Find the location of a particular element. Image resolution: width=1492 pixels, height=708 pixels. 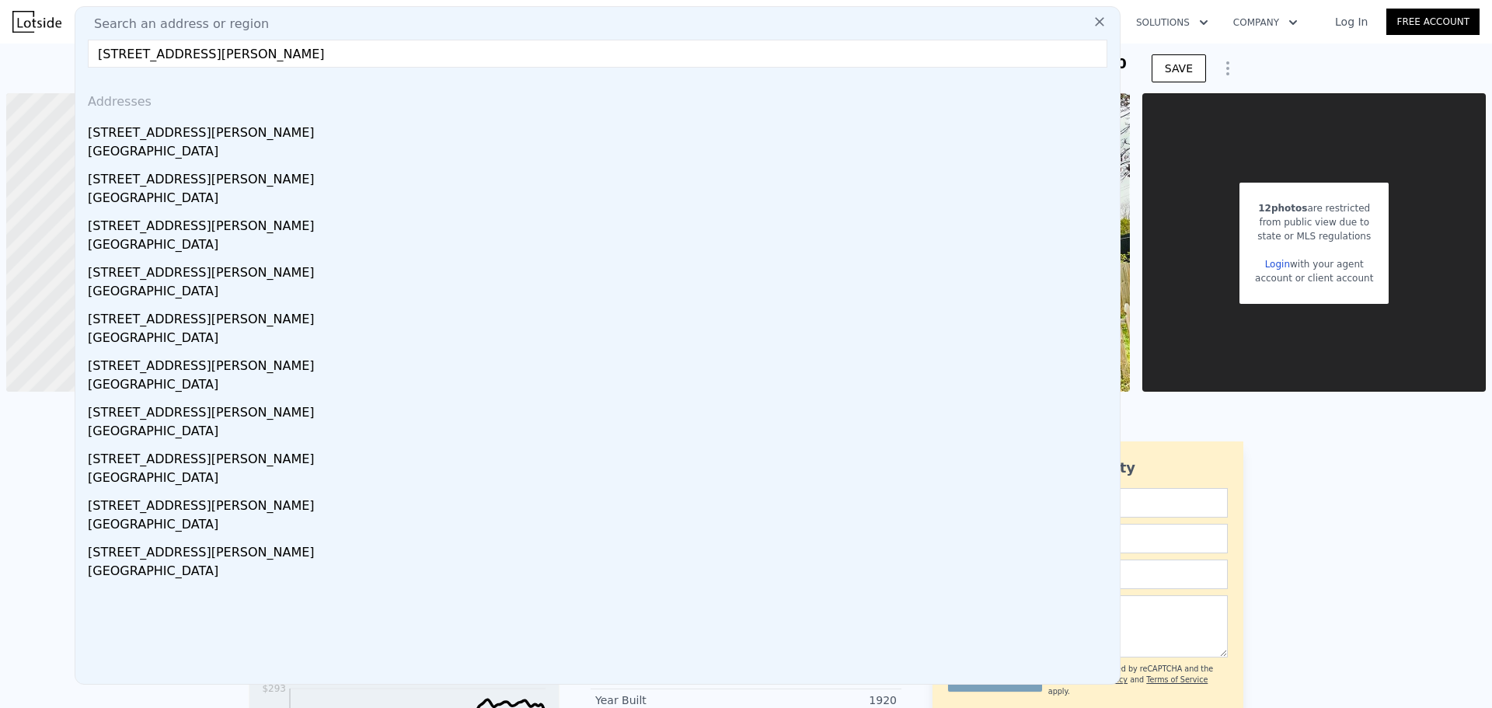

div: are restricted is located at coordinates (1314, 208).